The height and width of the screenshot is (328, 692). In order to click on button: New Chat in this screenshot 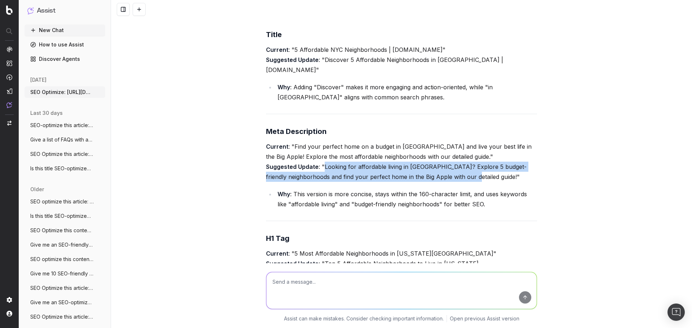, I will do `click(65, 30)`.